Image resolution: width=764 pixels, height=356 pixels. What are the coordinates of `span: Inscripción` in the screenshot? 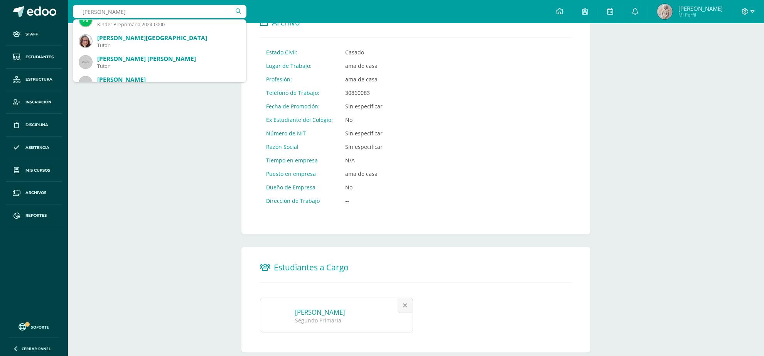 It's located at (38, 102).